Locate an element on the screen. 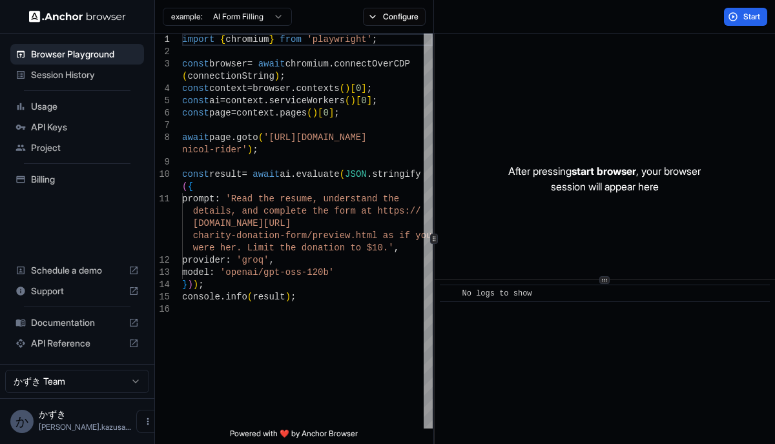 This screenshot has width=775, height=444. div: 13 is located at coordinates (162, 272).